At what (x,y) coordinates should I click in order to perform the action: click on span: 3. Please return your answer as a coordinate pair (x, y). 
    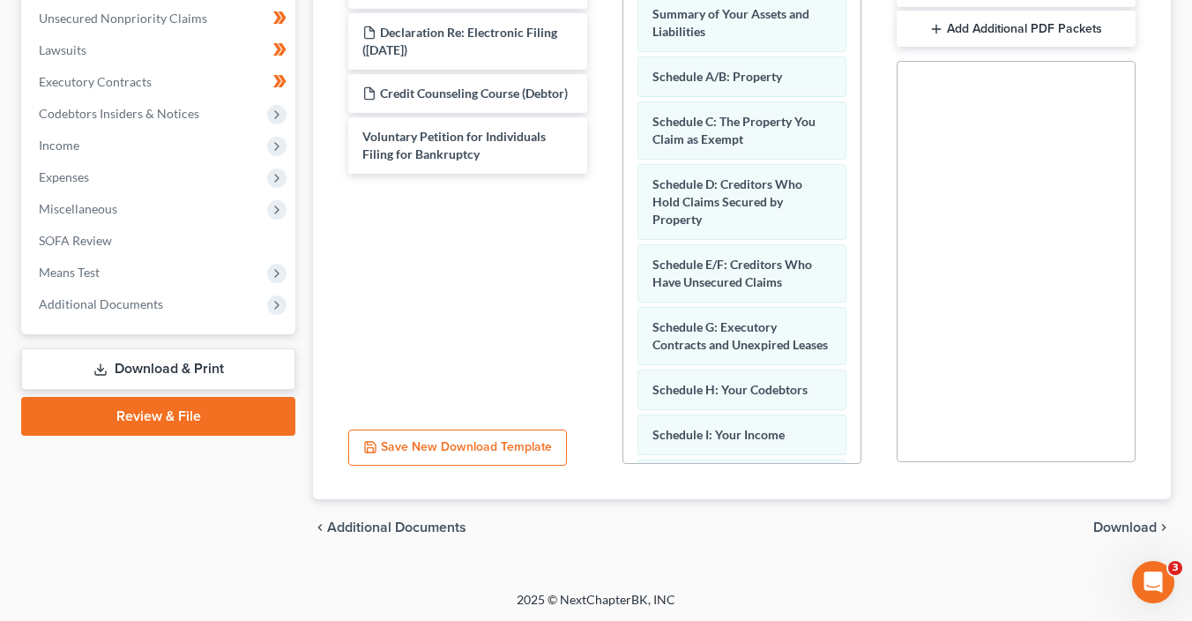
    Looking at the image, I should click on (1176, 568).